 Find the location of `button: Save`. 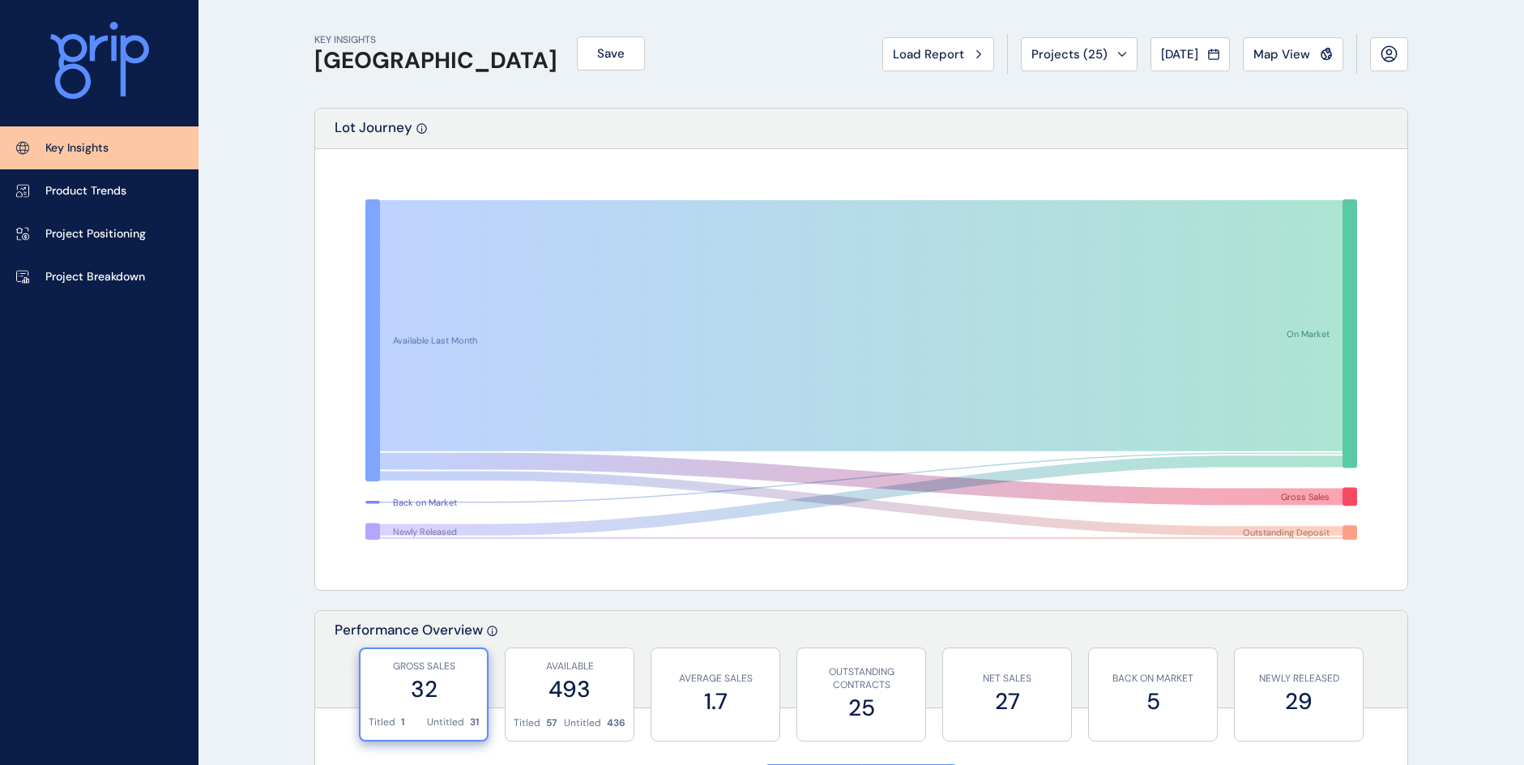

button: Save is located at coordinates (611, 53).